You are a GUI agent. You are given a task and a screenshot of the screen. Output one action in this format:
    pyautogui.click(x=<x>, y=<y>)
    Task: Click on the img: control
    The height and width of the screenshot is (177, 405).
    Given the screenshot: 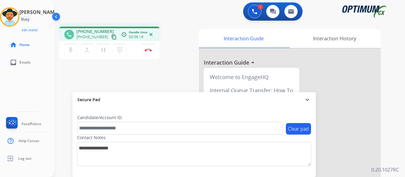 What is the action you would take?
    pyautogui.click(x=148, y=50)
    